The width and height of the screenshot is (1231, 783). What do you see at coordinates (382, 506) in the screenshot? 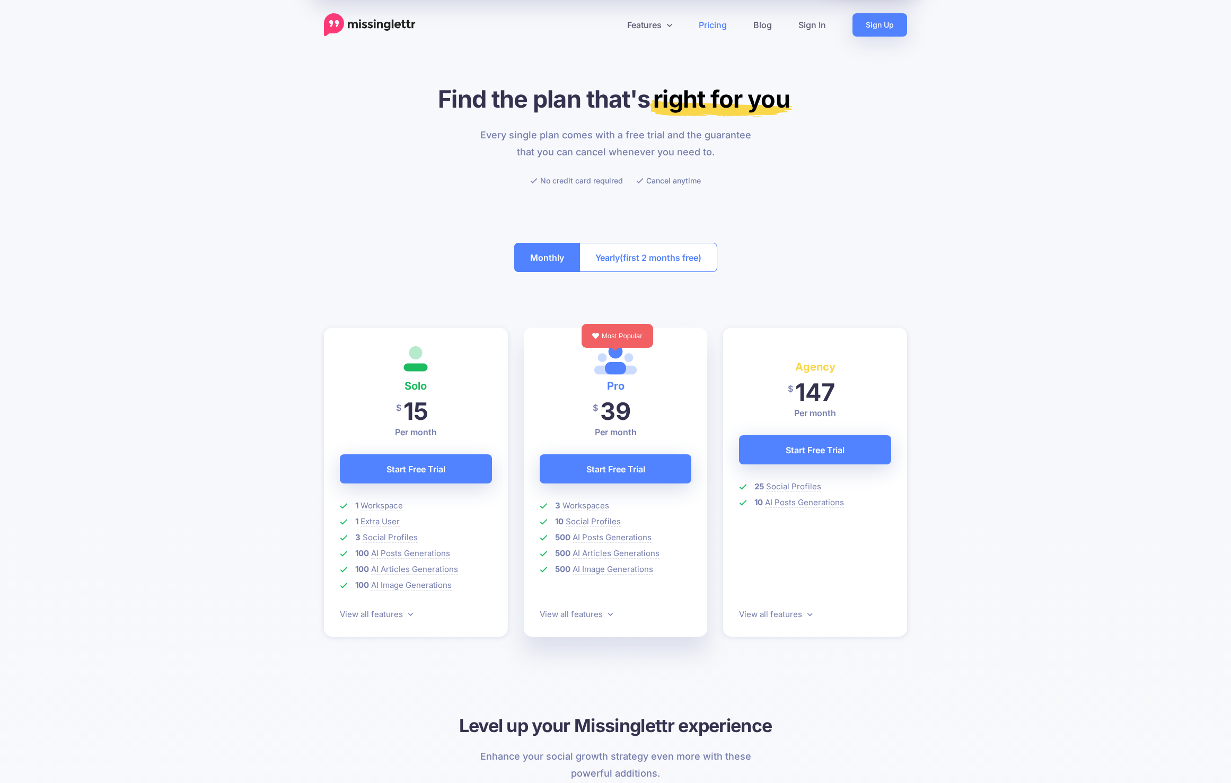
I see `span: Workspace` at bounding box center [382, 506].